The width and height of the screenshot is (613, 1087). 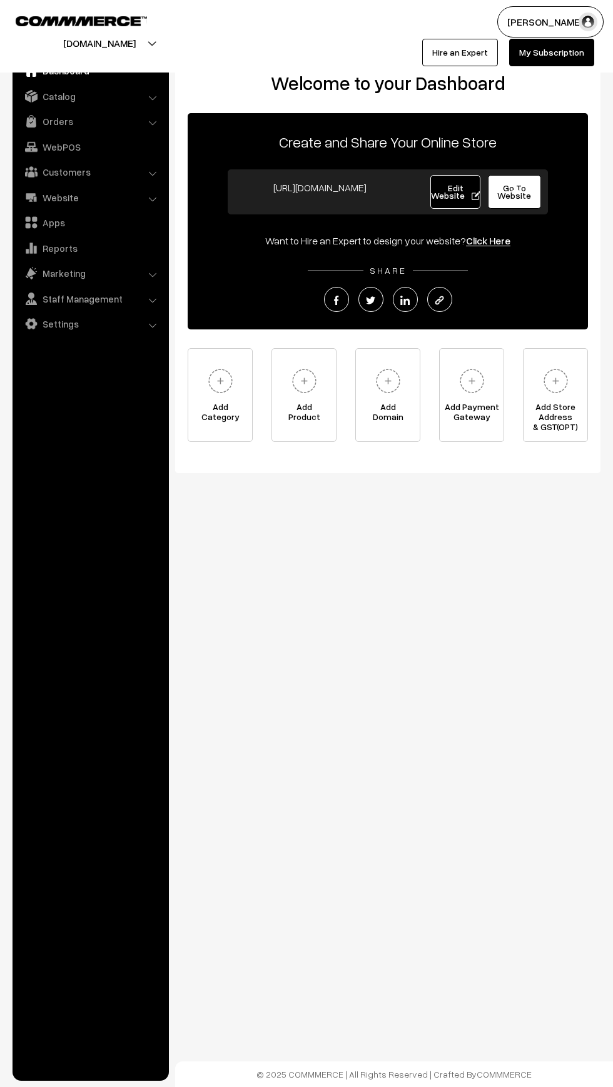 I want to click on a: Orders, so click(x=90, y=121).